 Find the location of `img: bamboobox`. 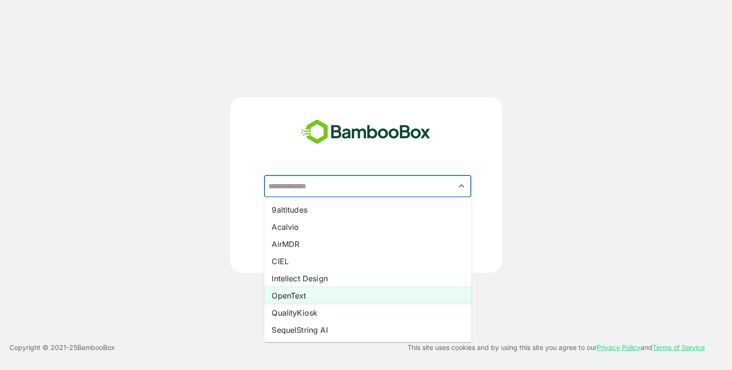

img: bamboobox is located at coordinates (366, 132).